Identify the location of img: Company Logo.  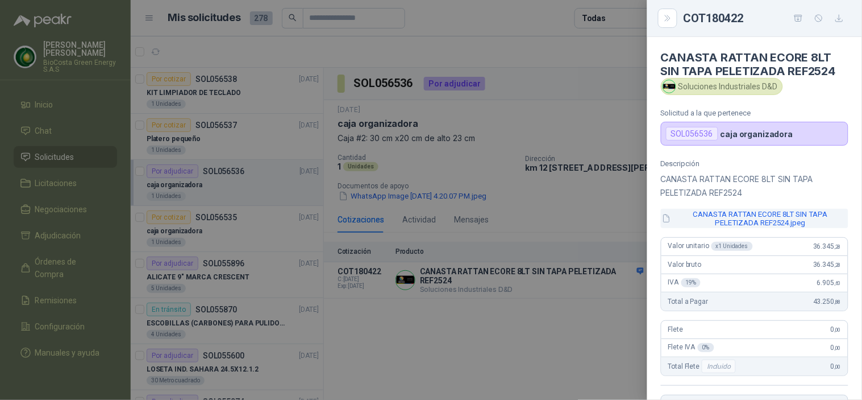
(670, 86).